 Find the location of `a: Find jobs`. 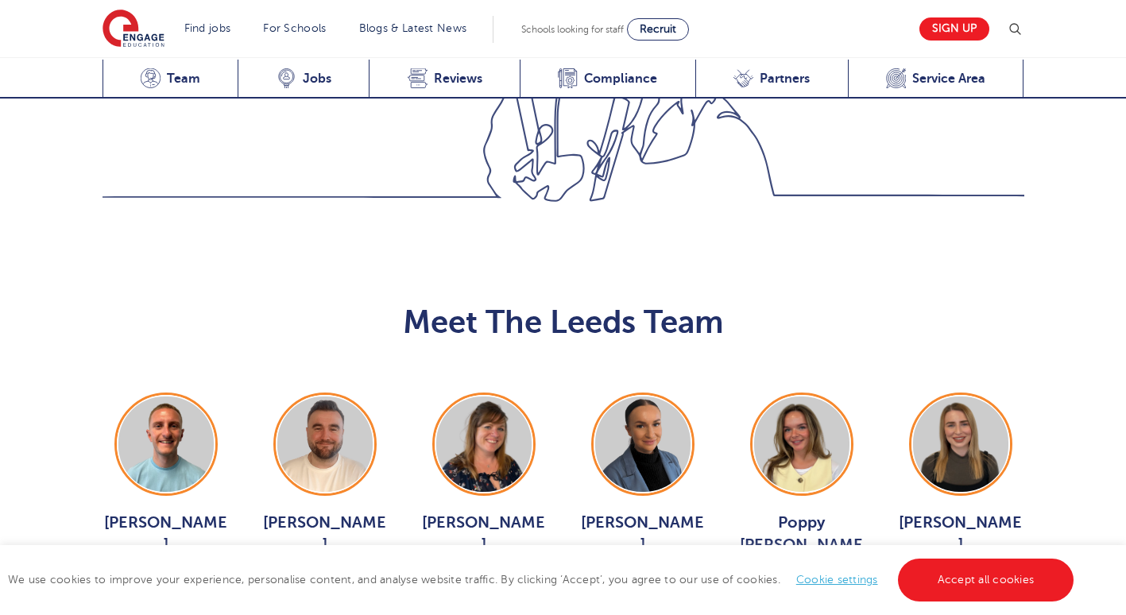

a: Find jobs is located at coordinates (207, 28).